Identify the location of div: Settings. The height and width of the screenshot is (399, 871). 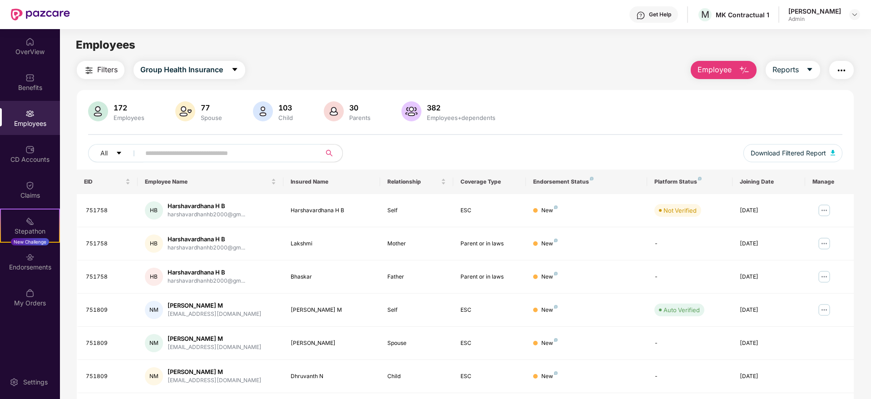
(35, 382).